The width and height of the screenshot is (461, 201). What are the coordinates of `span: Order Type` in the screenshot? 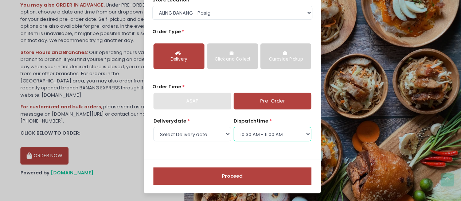 It's located at (167, 31).